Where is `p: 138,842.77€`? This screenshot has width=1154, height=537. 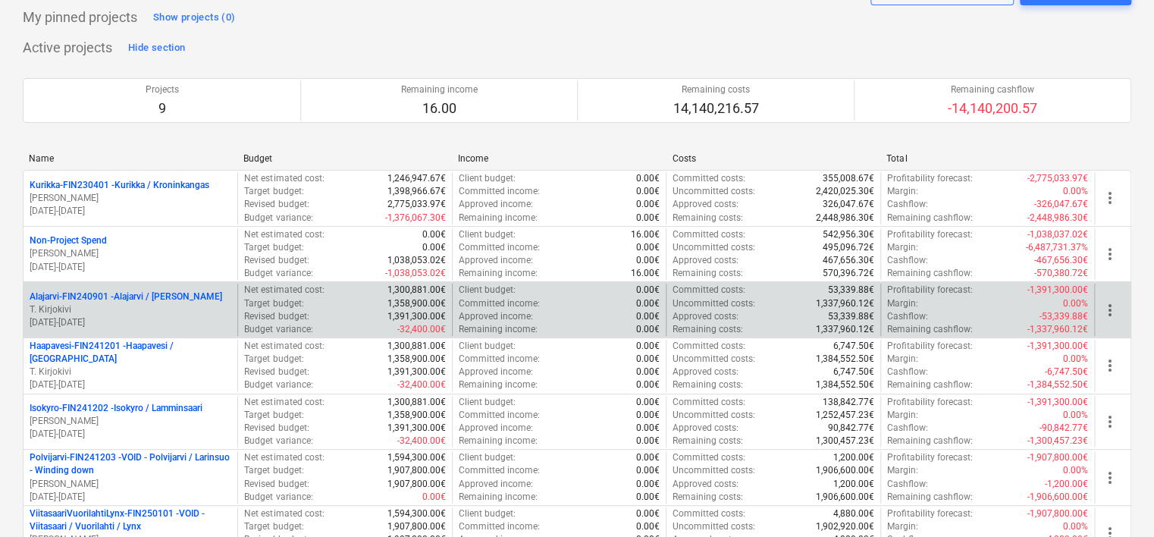 p: 138,842.77€ is located at coordinates (848, 402).